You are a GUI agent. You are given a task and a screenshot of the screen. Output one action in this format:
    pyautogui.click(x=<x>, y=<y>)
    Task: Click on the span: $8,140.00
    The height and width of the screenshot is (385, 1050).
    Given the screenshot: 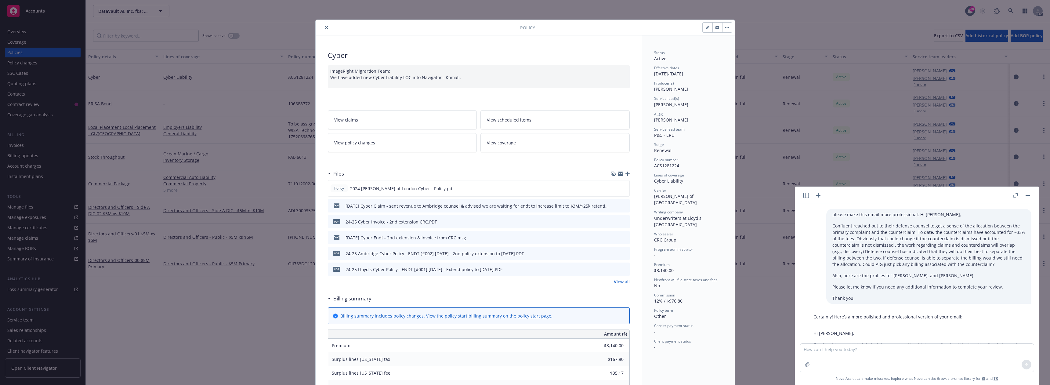 What is the action you would take?
    pyautogui.click(x=664, y=270)
    